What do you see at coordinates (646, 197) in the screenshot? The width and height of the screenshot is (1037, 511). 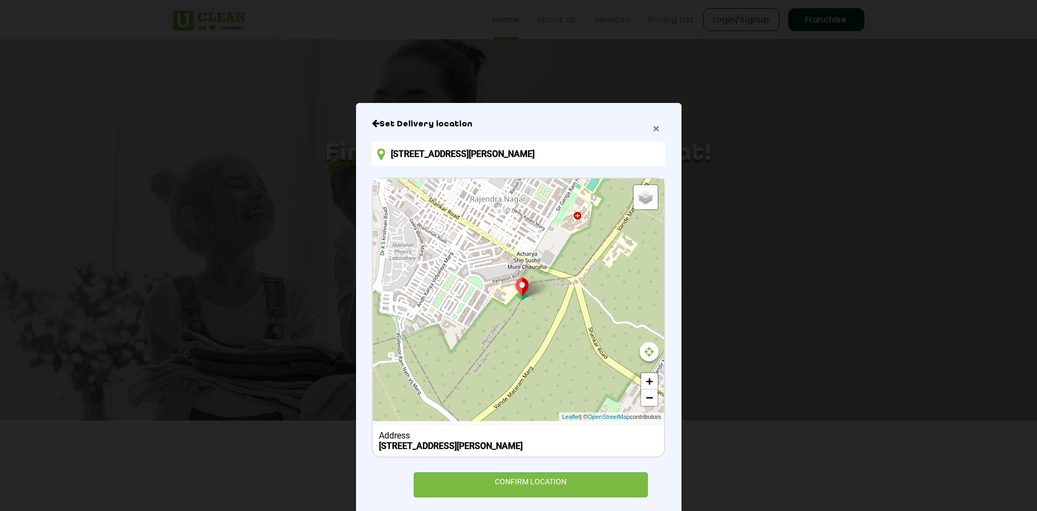 I see `a: Layers` at bounding box center [646, 197].